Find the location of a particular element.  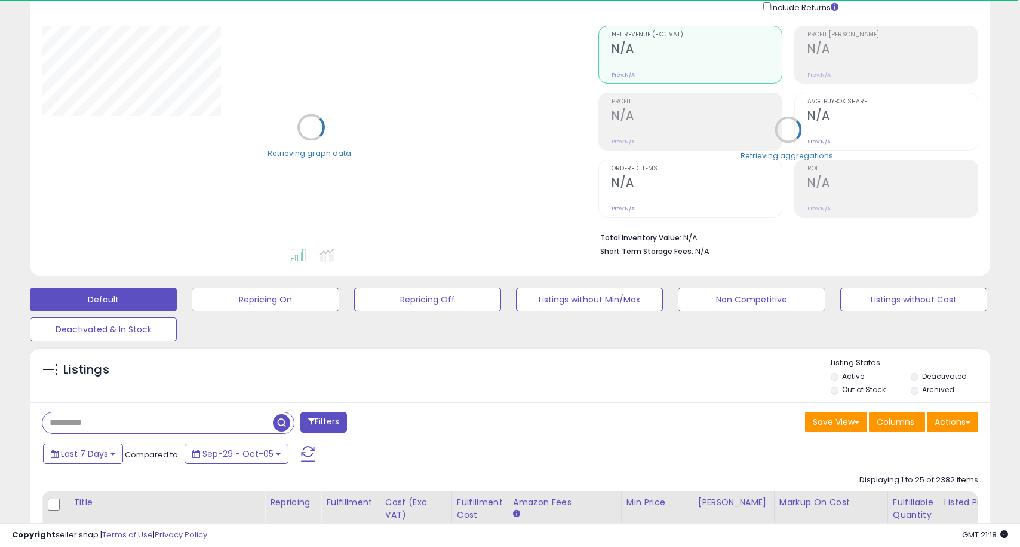

div: Retrieving aggregations.. is located at coordinates (789, 155).